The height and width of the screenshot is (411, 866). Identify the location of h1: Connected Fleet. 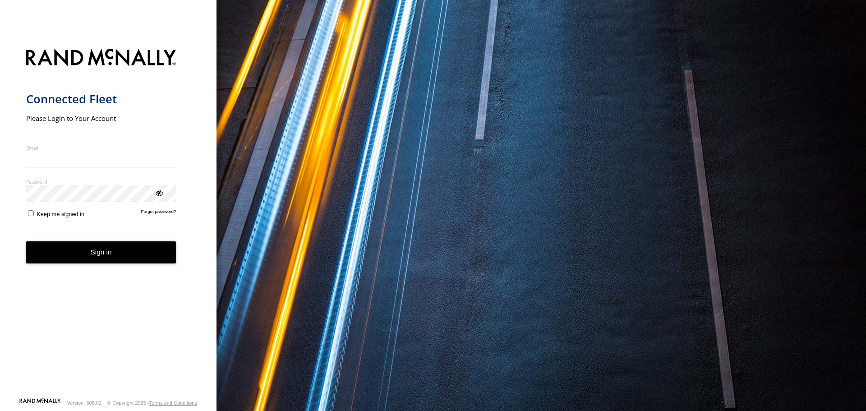
(101, 99).